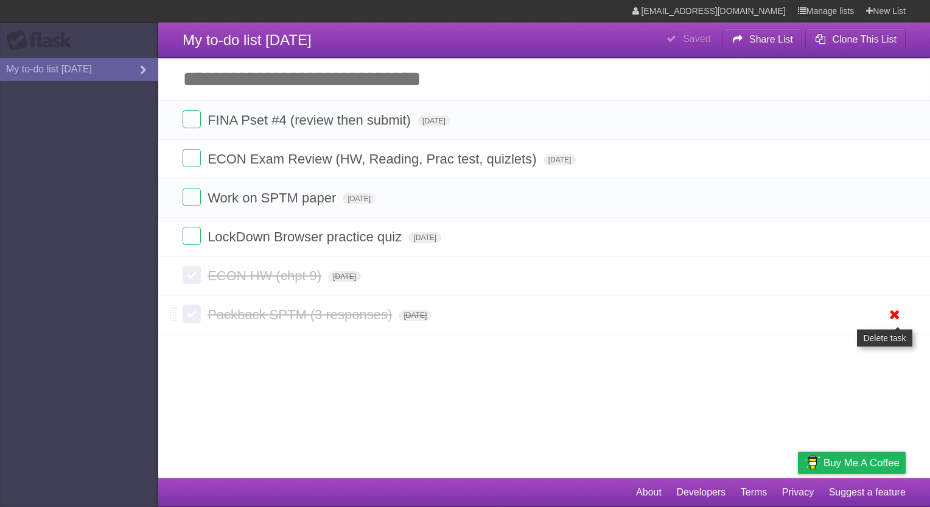 The width and height of the screenshot is (930, 507). What do you see at coordinates (851, 463) in the screenshot?
I see `a: Buy me a coffee` at bounding box center [851, 463].